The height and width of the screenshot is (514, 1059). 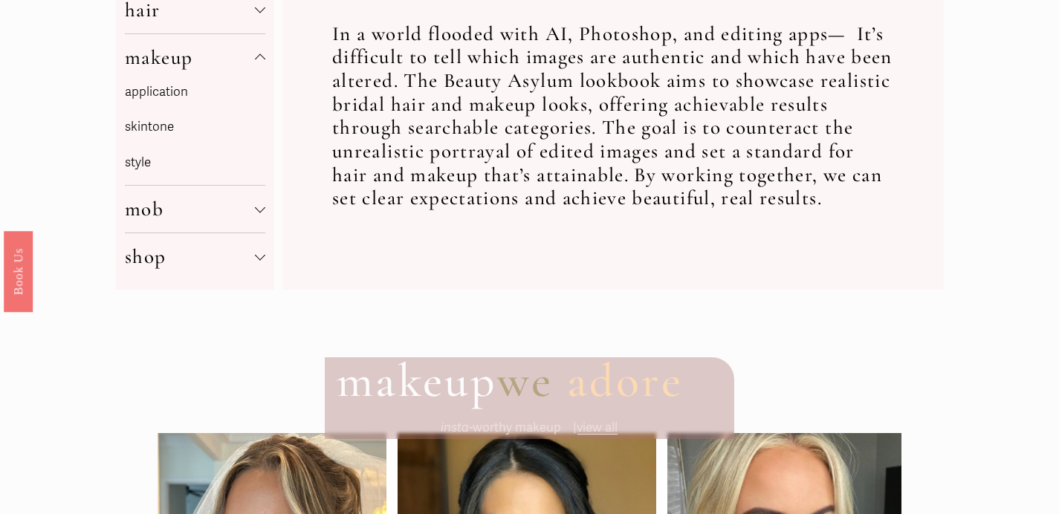 What do you see at coordinates (190, 256) in the screenshot?
I see `span: shop` at bounding box center [190, 256].